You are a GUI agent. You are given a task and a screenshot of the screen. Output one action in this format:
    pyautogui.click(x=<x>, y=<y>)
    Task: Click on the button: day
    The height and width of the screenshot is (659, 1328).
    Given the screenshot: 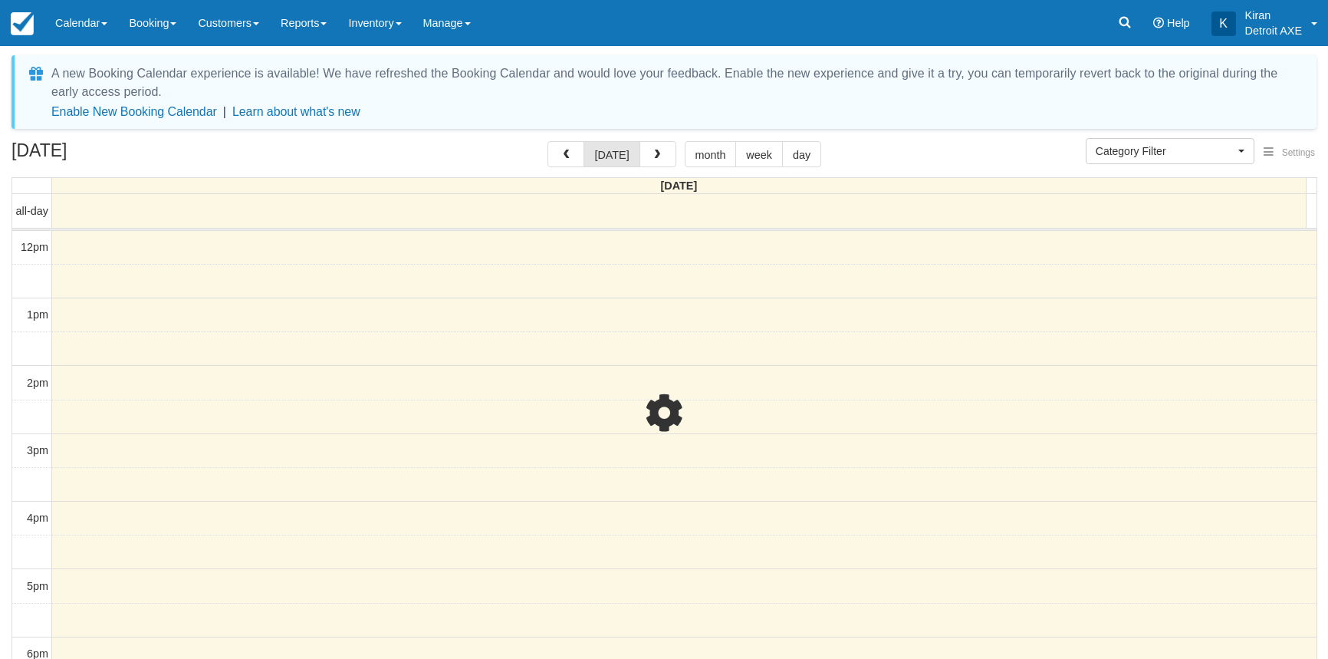 What is the action you would take?
    pyautogui.click(x=802, y=154)
    